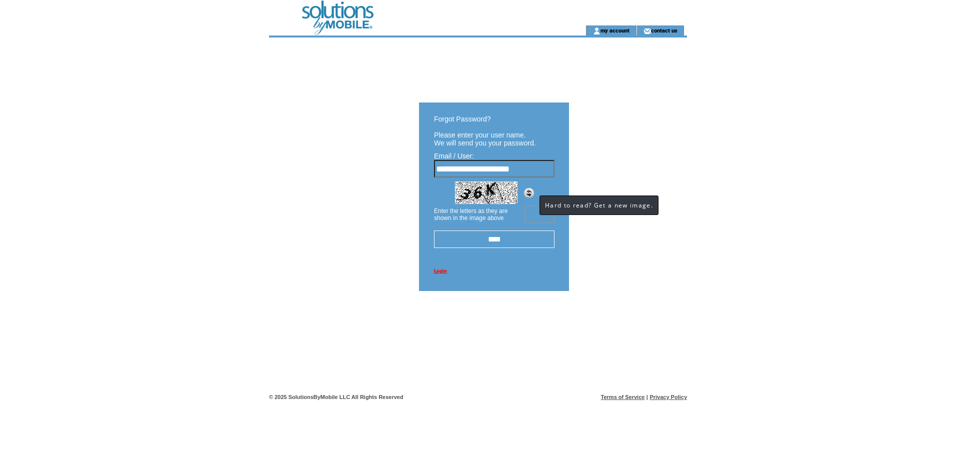  What do you see at coordinates (615, 30) in the screenshot?
I see `a: my account` at bounding box center [615, 30].